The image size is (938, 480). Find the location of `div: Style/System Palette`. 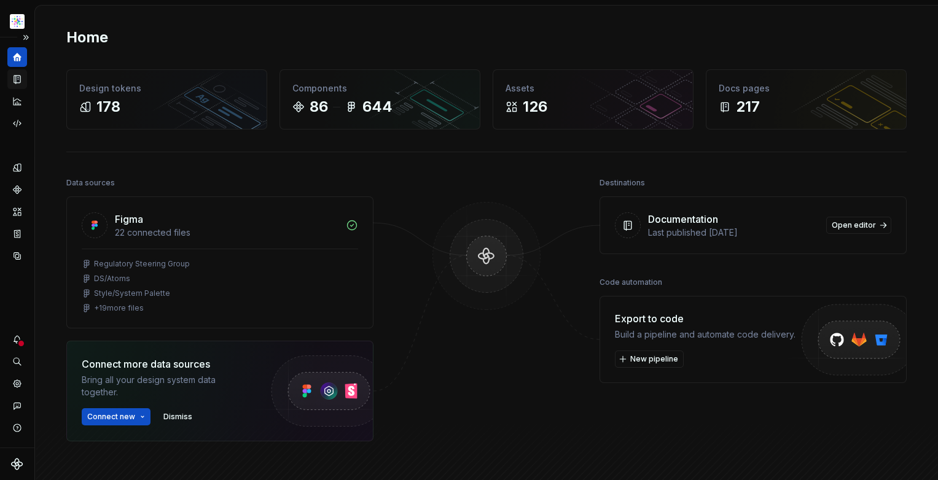

div: Style/System Palette is located at coordinates (132, 293).